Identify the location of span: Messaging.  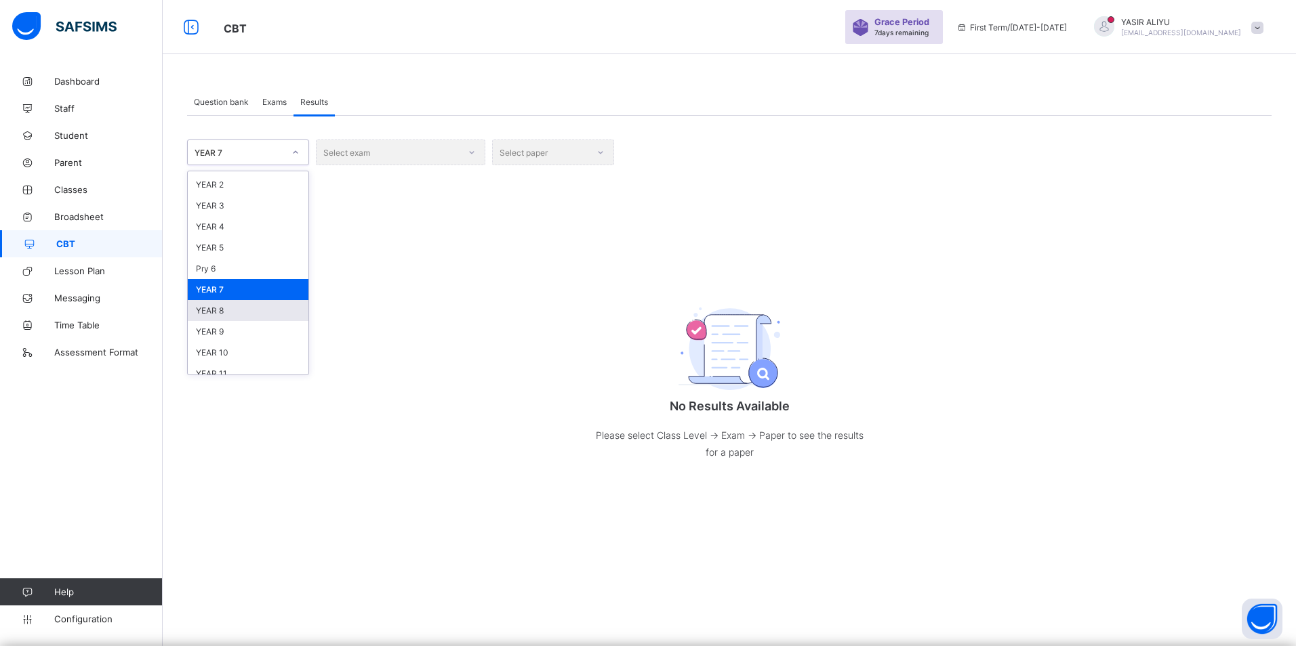
(108, 298).